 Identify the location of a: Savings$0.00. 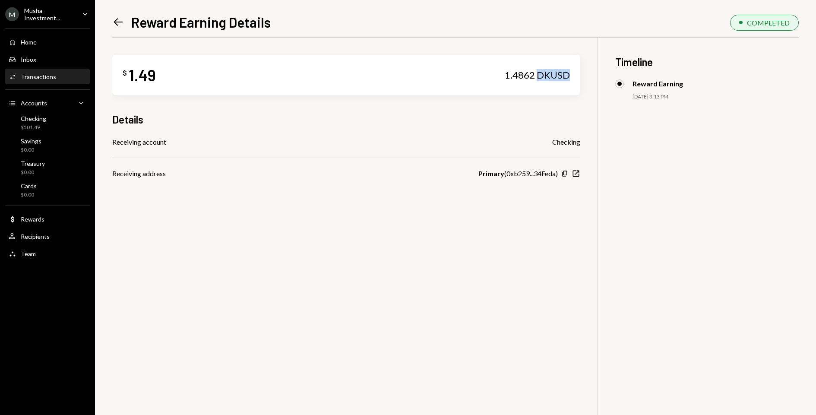
(47, 145).